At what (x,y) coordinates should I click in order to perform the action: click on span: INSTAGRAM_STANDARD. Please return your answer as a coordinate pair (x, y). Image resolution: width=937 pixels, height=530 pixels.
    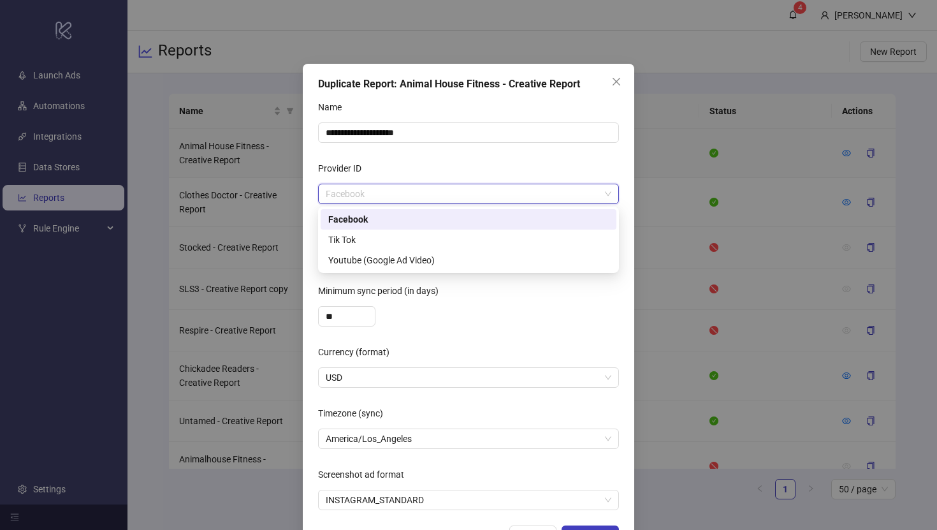
    Looking at the image, I should click on (469, 500).